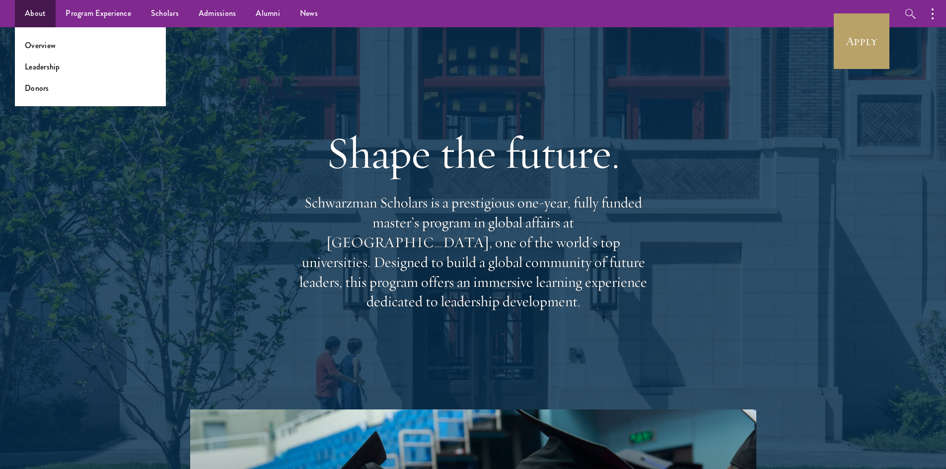 Image resolution: width=946 pixels, height=469 pixels. I want to click on h1: Shape the future., so click(473, 153).